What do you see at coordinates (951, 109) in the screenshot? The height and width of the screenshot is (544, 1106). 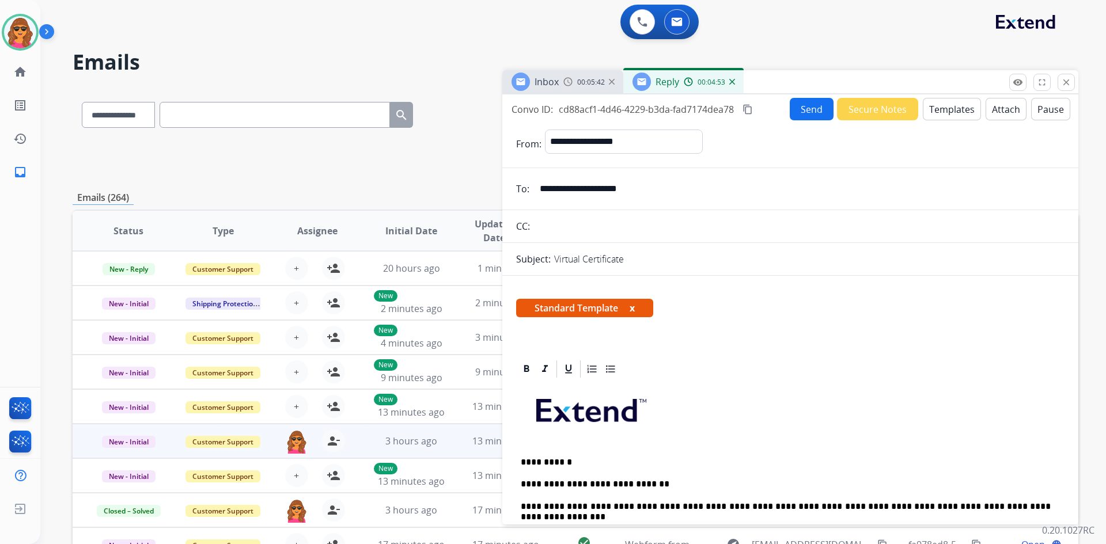 I see `button: Templates` at bounding box center [951, 109].